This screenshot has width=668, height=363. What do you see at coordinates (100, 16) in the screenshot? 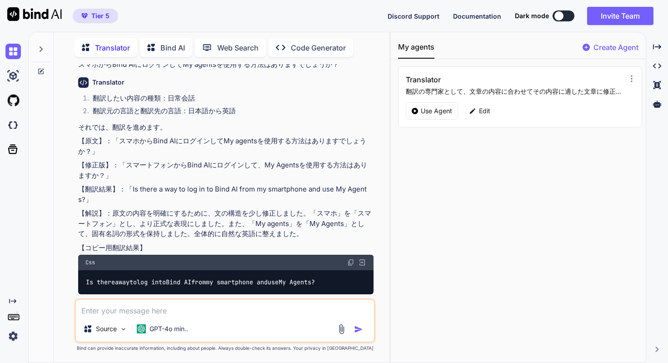
I see `span: Tier 5` at bounding box center [100, 16].